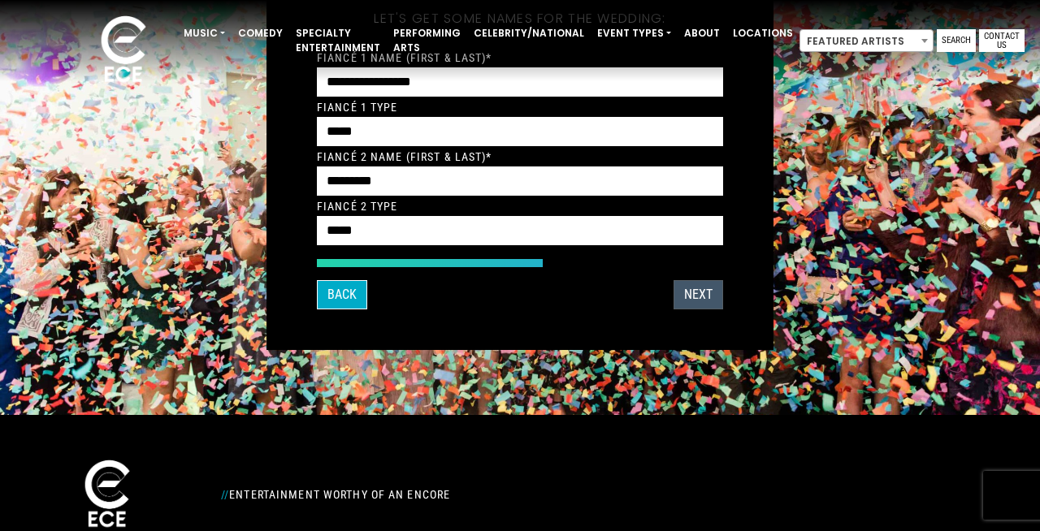  I want to click on a: Music, so click(204, 33).